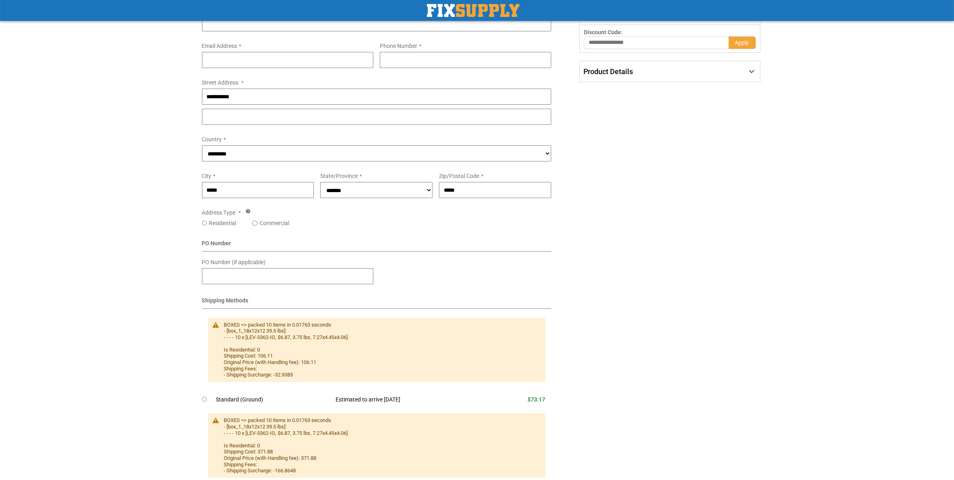 This screenshot has width=954, height=480. I want to click on span: Email Address, so click(220, 46).